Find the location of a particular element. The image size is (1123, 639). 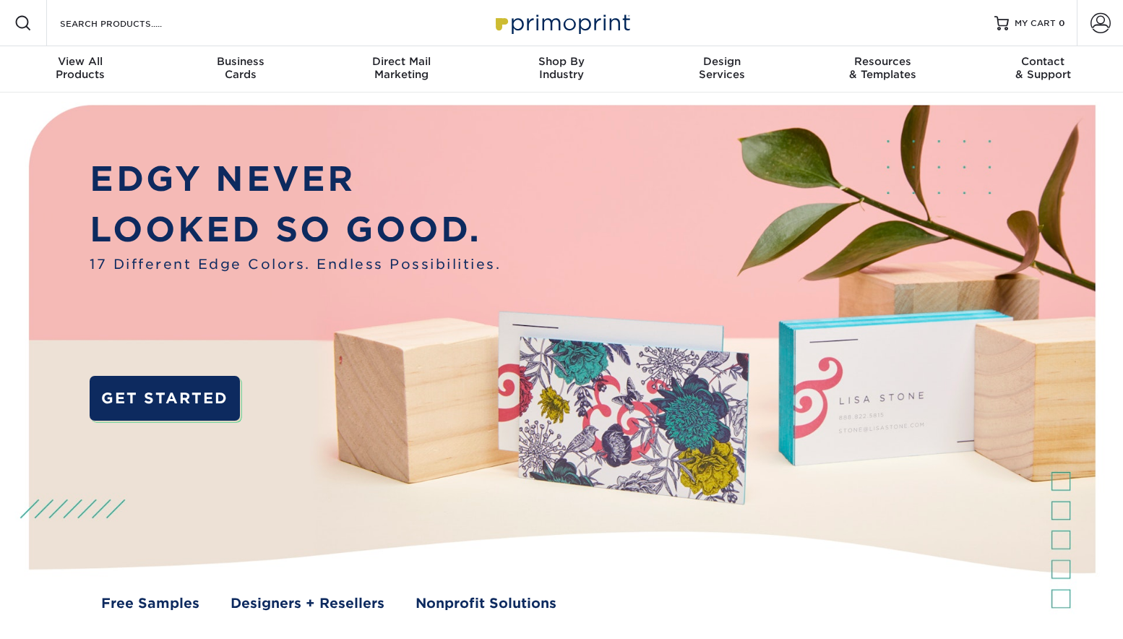

div: Services is located at coordinates (722, 68).